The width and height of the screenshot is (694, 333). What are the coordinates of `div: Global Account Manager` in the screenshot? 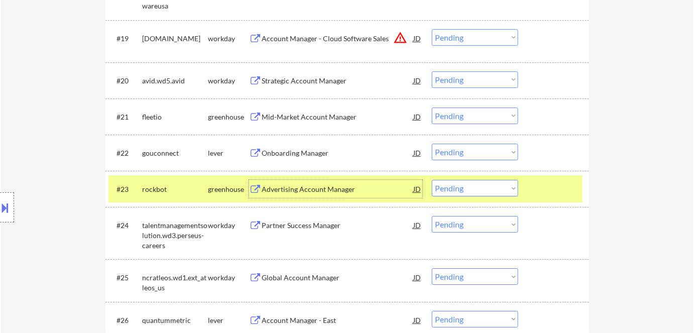 It's located at (337, 278).